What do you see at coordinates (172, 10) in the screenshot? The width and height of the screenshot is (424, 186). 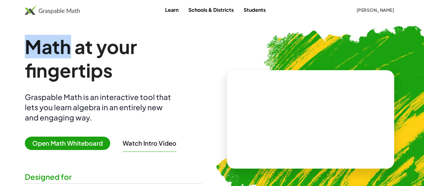 I see `a: Learn` at bounding box center [172, 10].